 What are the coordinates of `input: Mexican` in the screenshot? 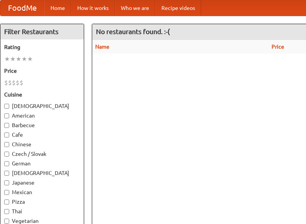 It's located at (7, 192).